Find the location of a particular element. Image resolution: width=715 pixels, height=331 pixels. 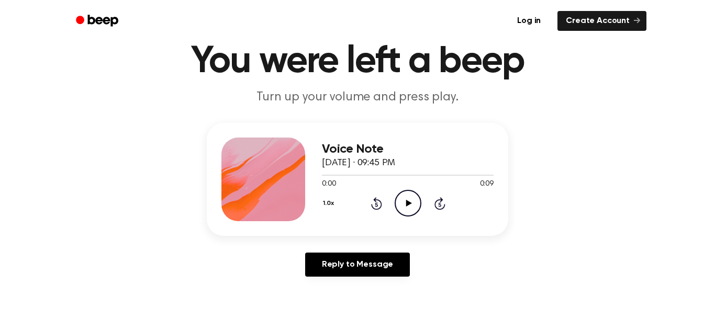

h3: Voice Note is located at coordinates (408, 149).